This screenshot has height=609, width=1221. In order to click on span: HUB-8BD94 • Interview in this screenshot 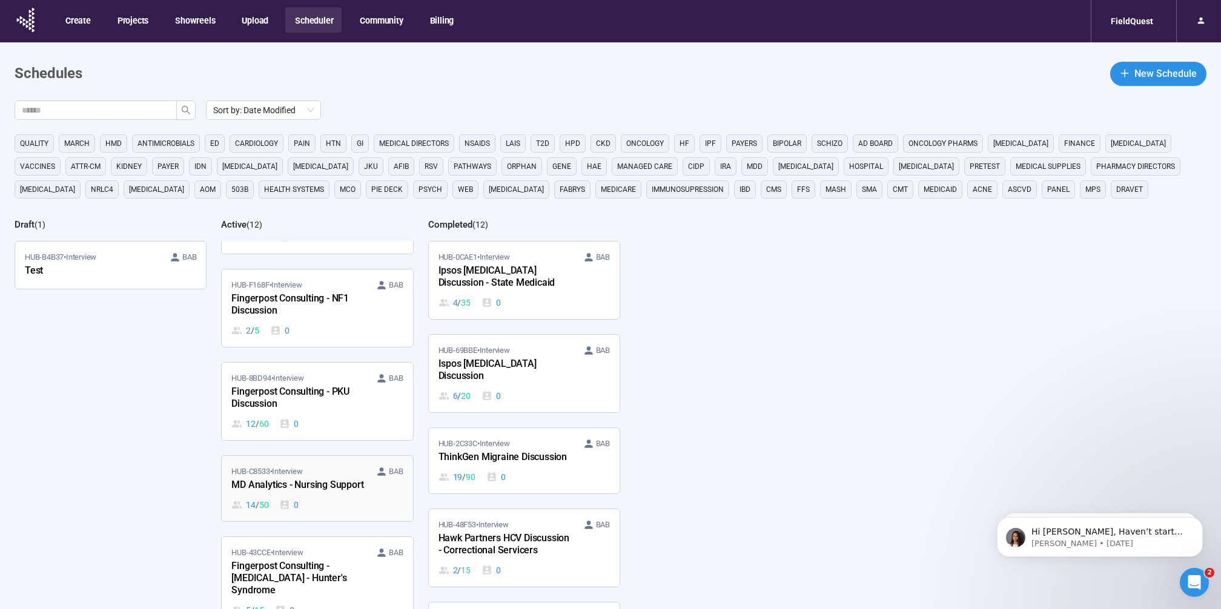, I will do `click(267, 379)`.